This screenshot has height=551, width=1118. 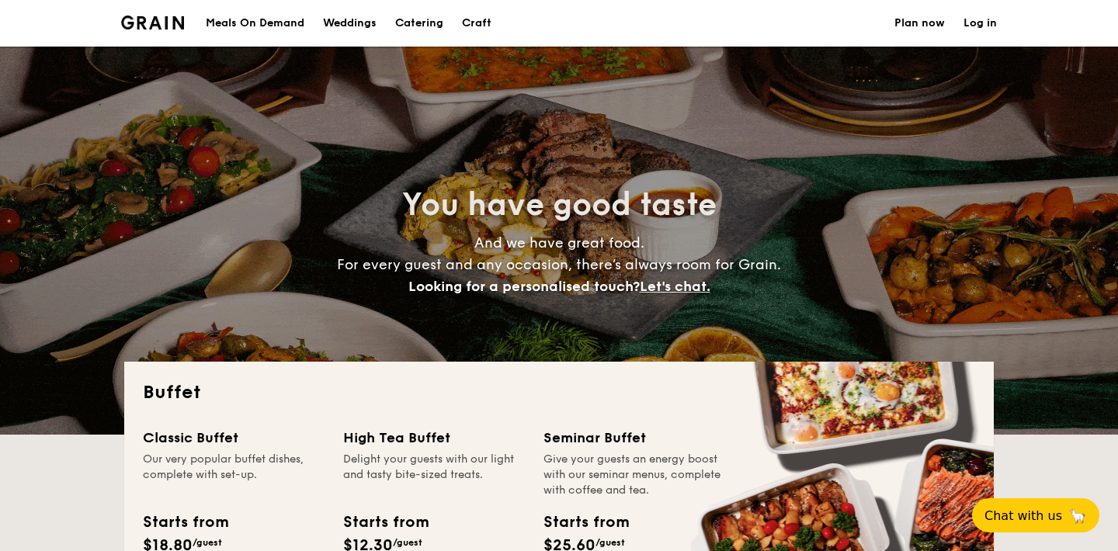 I want to click on div: Delight your guests with our light and tasty bite-sized treats., so click(x=434, y=475).